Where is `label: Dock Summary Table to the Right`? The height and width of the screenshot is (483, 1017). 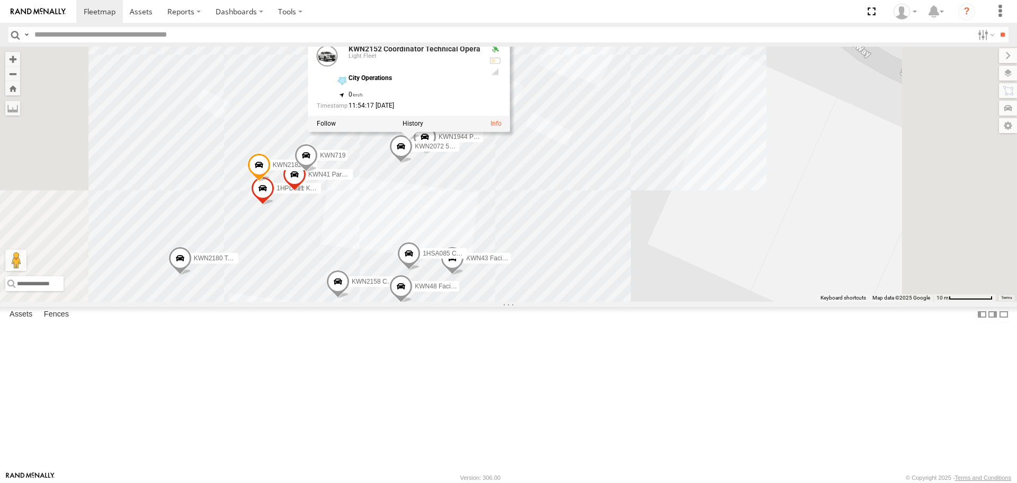 label: Dock Summary Table to the Right is located at coordinates (993, 314).